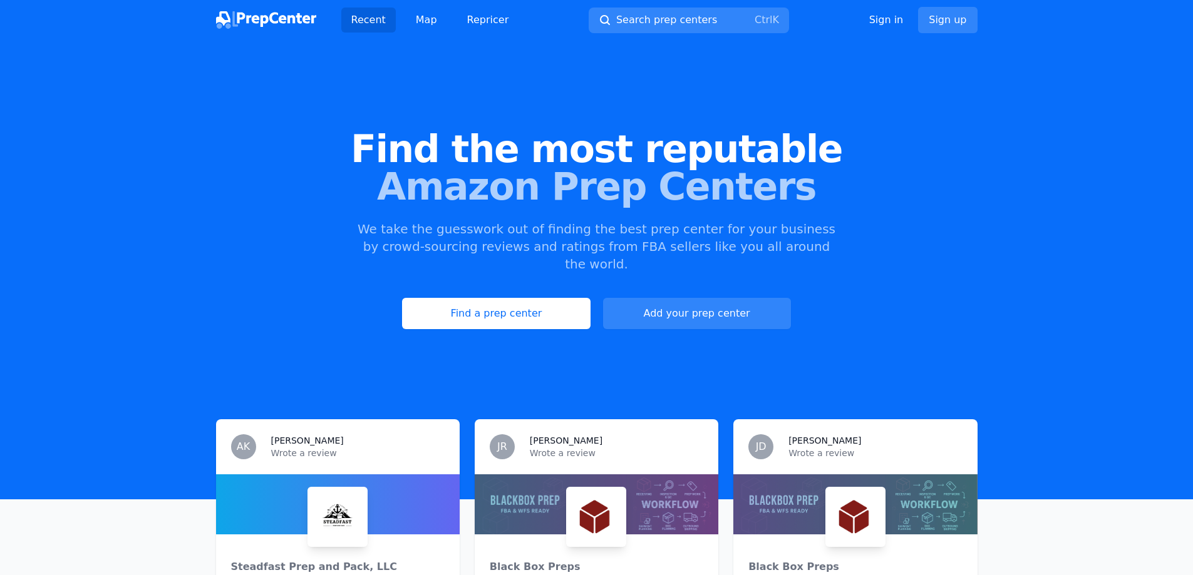  Describe the element at coordinates (689, 20) in the screenshot. I see `button: Search prep centersCtrlK` at that location.